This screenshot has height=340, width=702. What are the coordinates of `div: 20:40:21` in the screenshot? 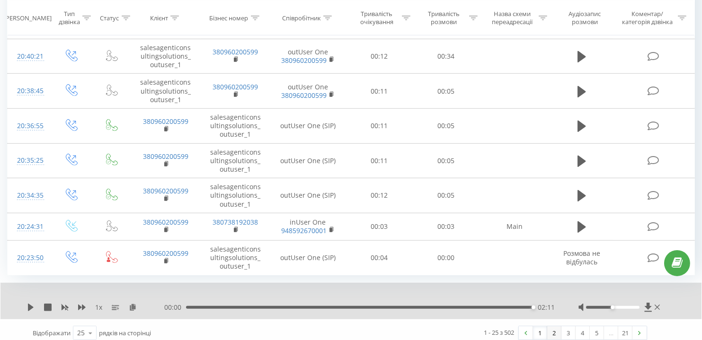 It's located at (29, 56).